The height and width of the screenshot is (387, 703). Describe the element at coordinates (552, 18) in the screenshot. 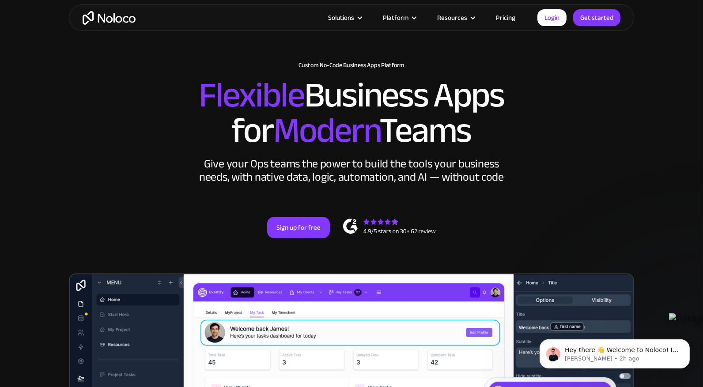

I see `a: Login` at that location.